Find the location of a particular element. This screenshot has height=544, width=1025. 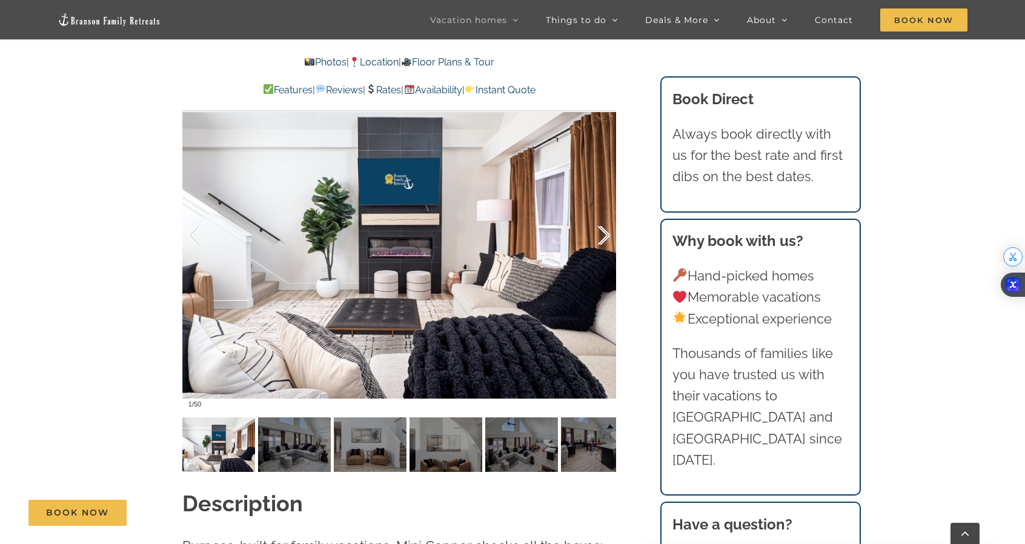

span: Things to do is located at coordinates (576, 20).